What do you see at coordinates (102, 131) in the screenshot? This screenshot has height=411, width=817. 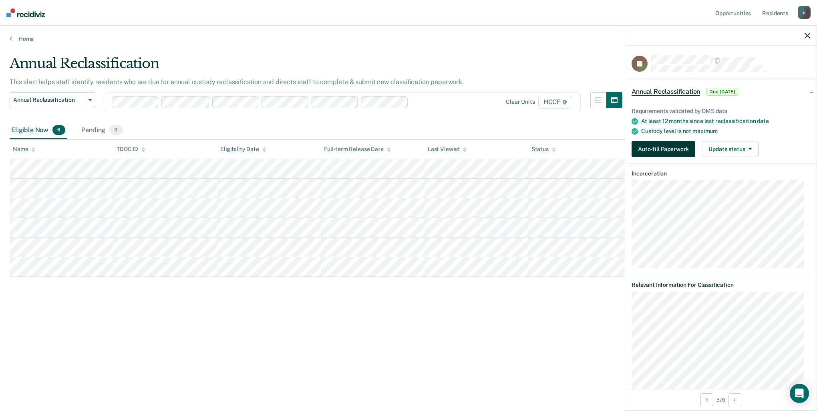 I see `div: Pending` at bounding box center [102, 131].